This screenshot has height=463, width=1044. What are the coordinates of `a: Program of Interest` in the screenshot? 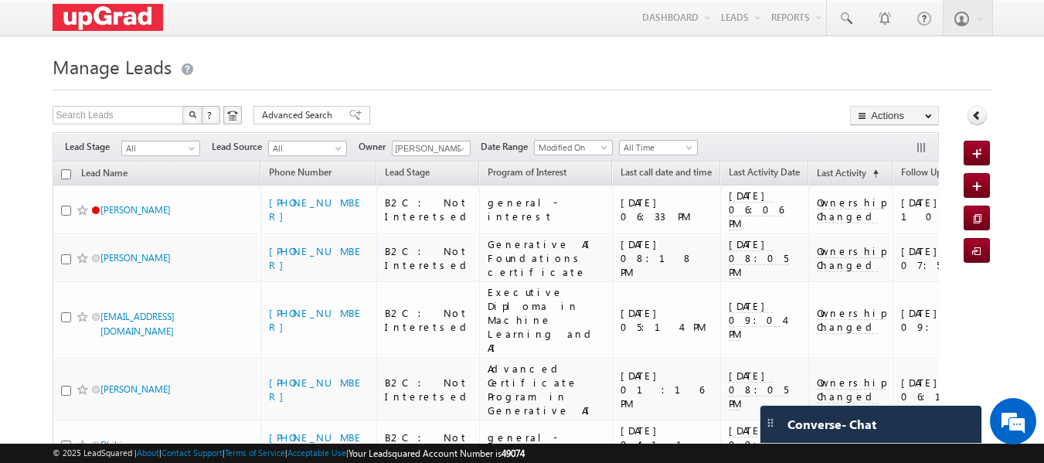 It's located at (527, 174).